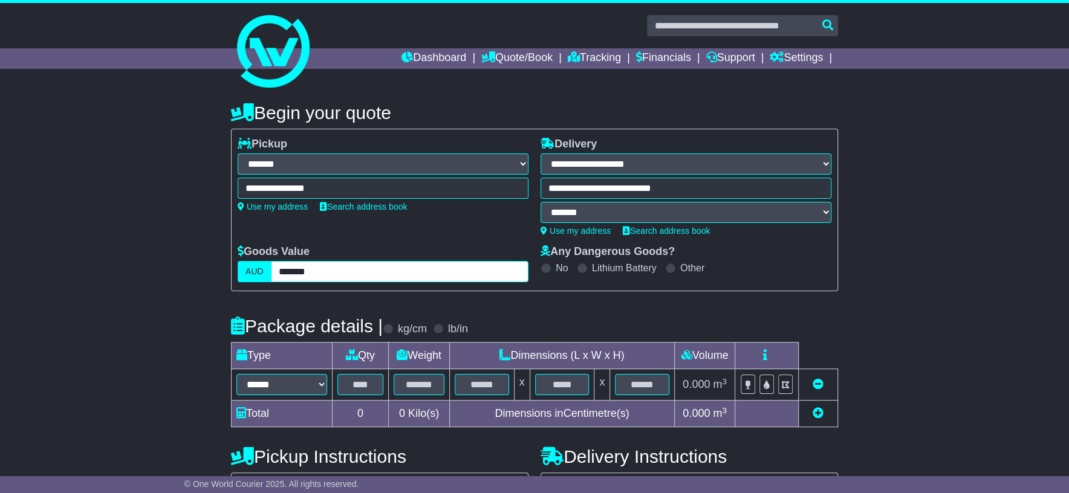 Image resolution: width=1069 pixels, height=493 pixels. Describe the element at coordinates (360, 356) in the screenshot. I see `td: Qty` at that location.